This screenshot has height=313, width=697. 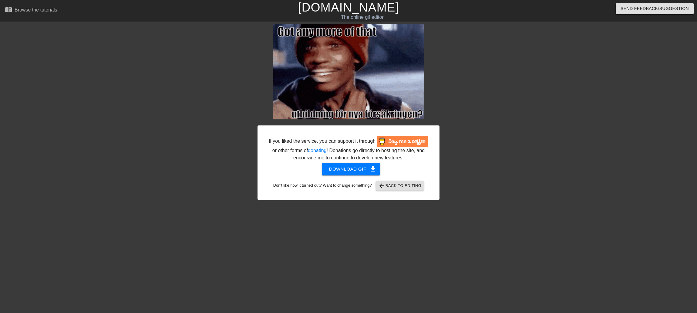 What do you see at coordinates (400, 186) in the screenshot?
I see `span: Back to Editing` at bounding box center [400, 186].